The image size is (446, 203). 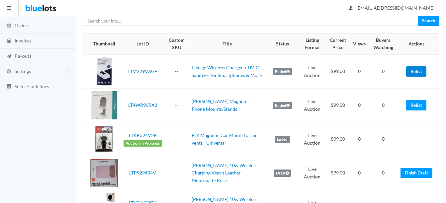 I want to click on th: Current Price, so click(x=338, y=44).